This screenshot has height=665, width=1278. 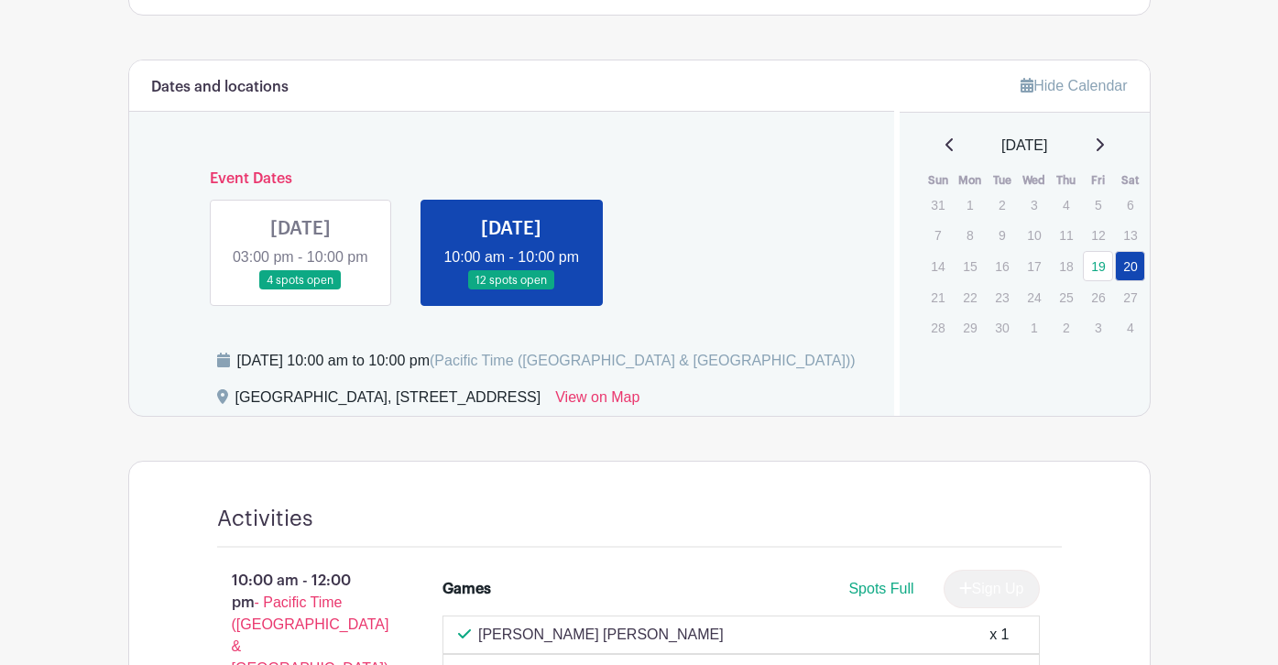 I want to click on p: 18, so click(x=1066, y=266).